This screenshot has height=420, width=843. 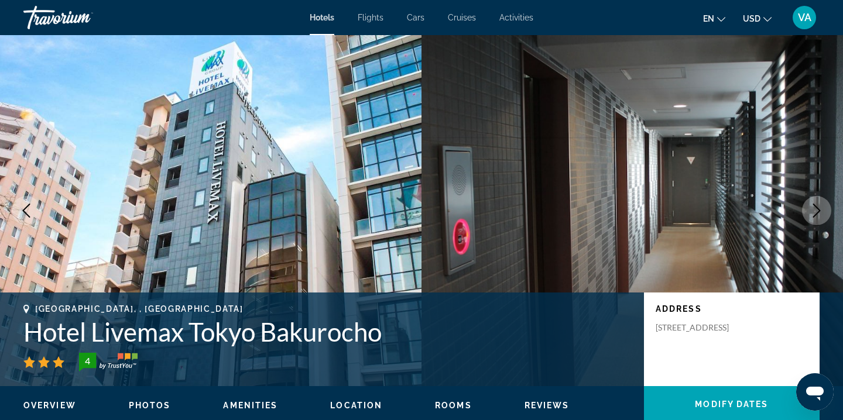 I want to click on span: Cars, so click(x=415, y=18).